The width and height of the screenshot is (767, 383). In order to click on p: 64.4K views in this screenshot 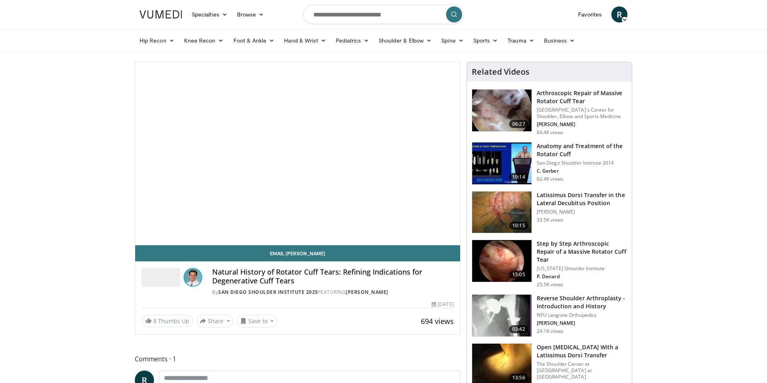, I will do `click(550, 132)`.